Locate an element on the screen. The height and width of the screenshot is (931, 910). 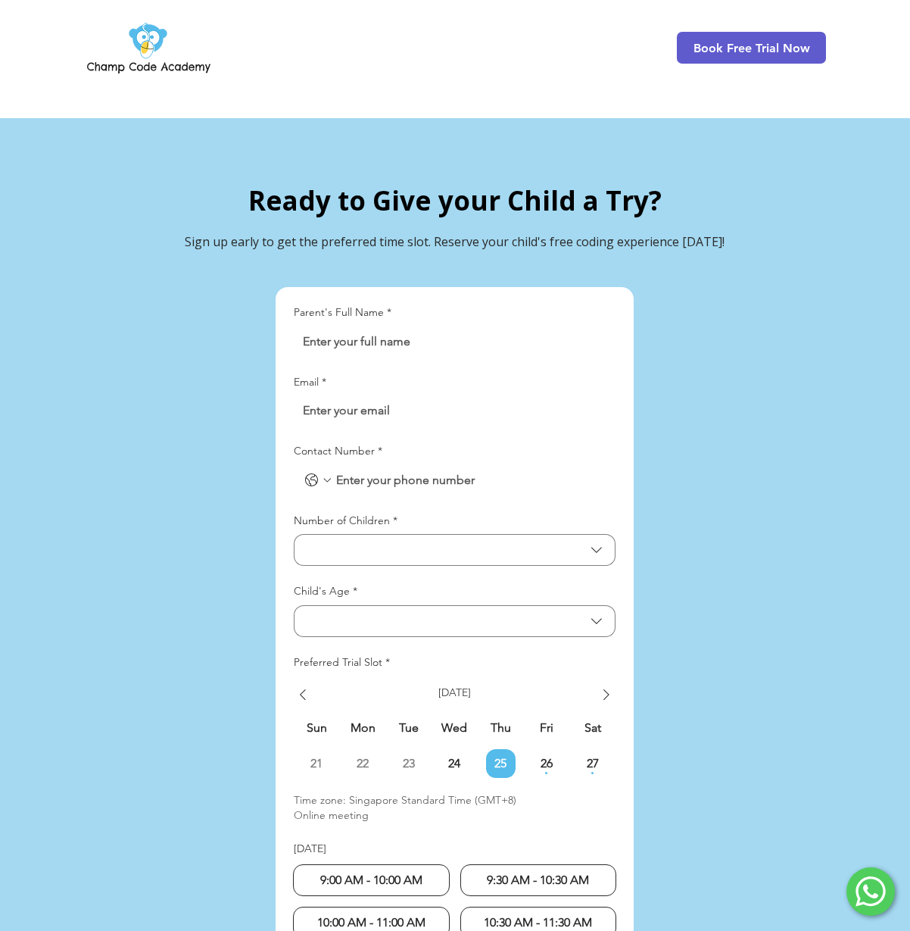
span: Time zone: Singapore Standard Time (GMT+8) is located at coordinates (454, 801).